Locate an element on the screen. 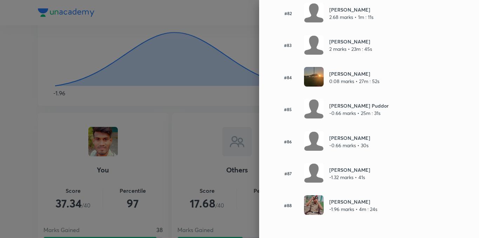 The width and height of the screenshot is (479, 238). h6: #87 is located at coordinates (288, 174).